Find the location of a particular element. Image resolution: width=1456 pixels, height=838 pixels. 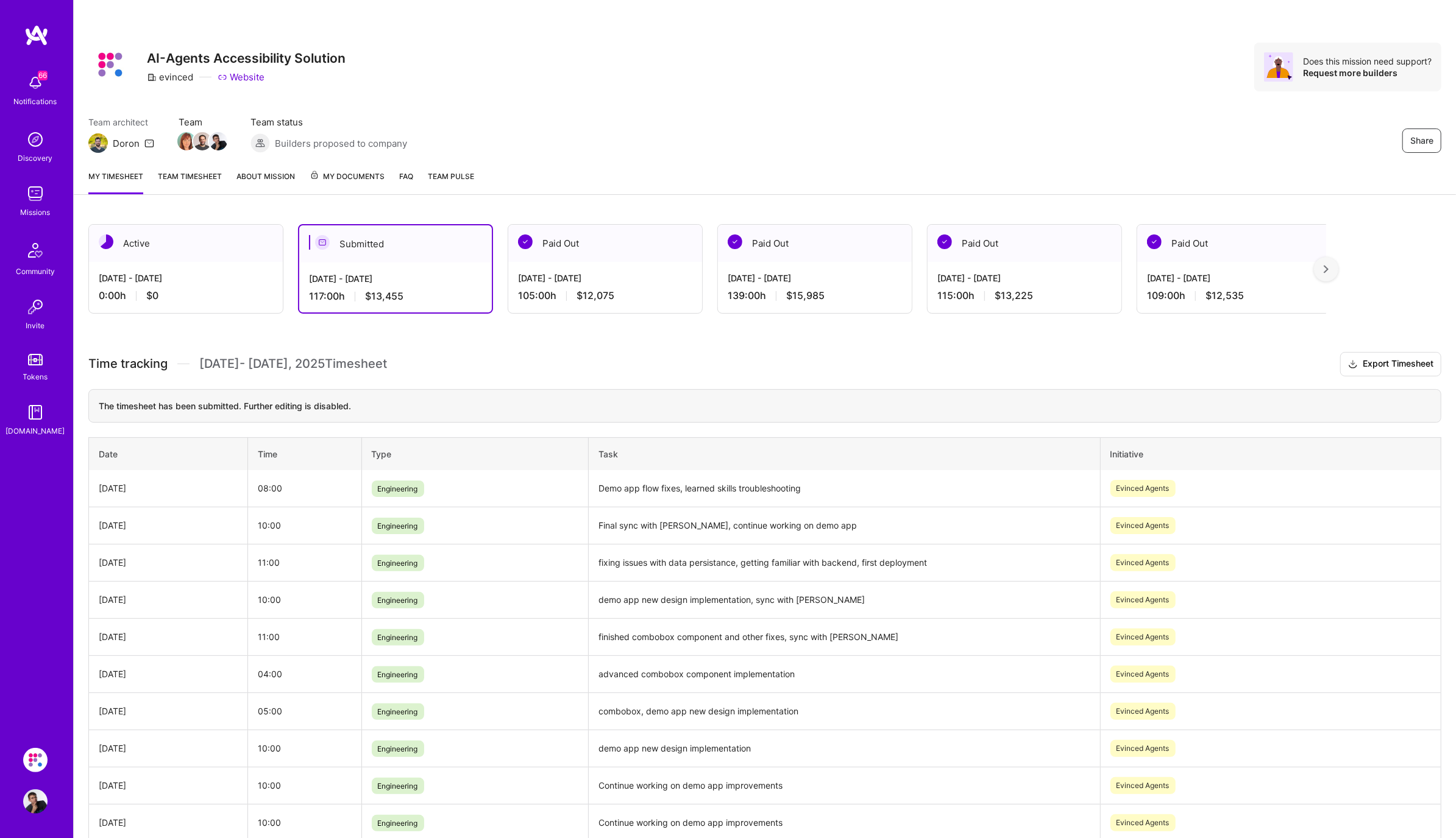

a: FAQ is located at coordinates (406, 183).